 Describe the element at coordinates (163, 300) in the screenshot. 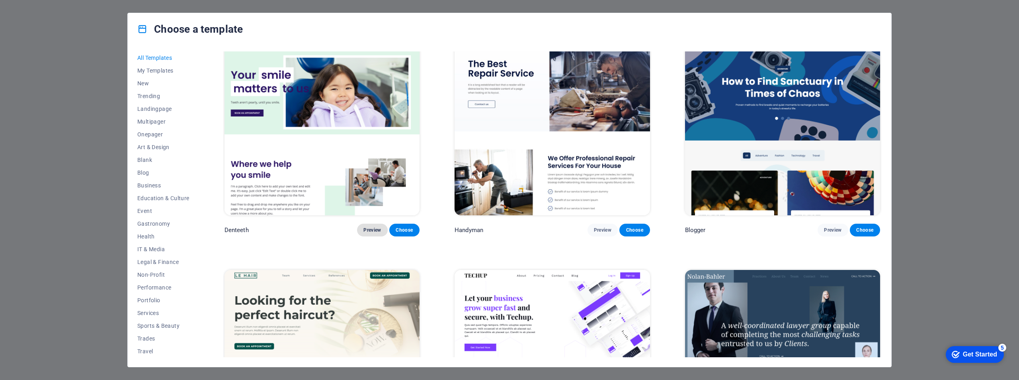

I see `button: Portfolio` at that location.